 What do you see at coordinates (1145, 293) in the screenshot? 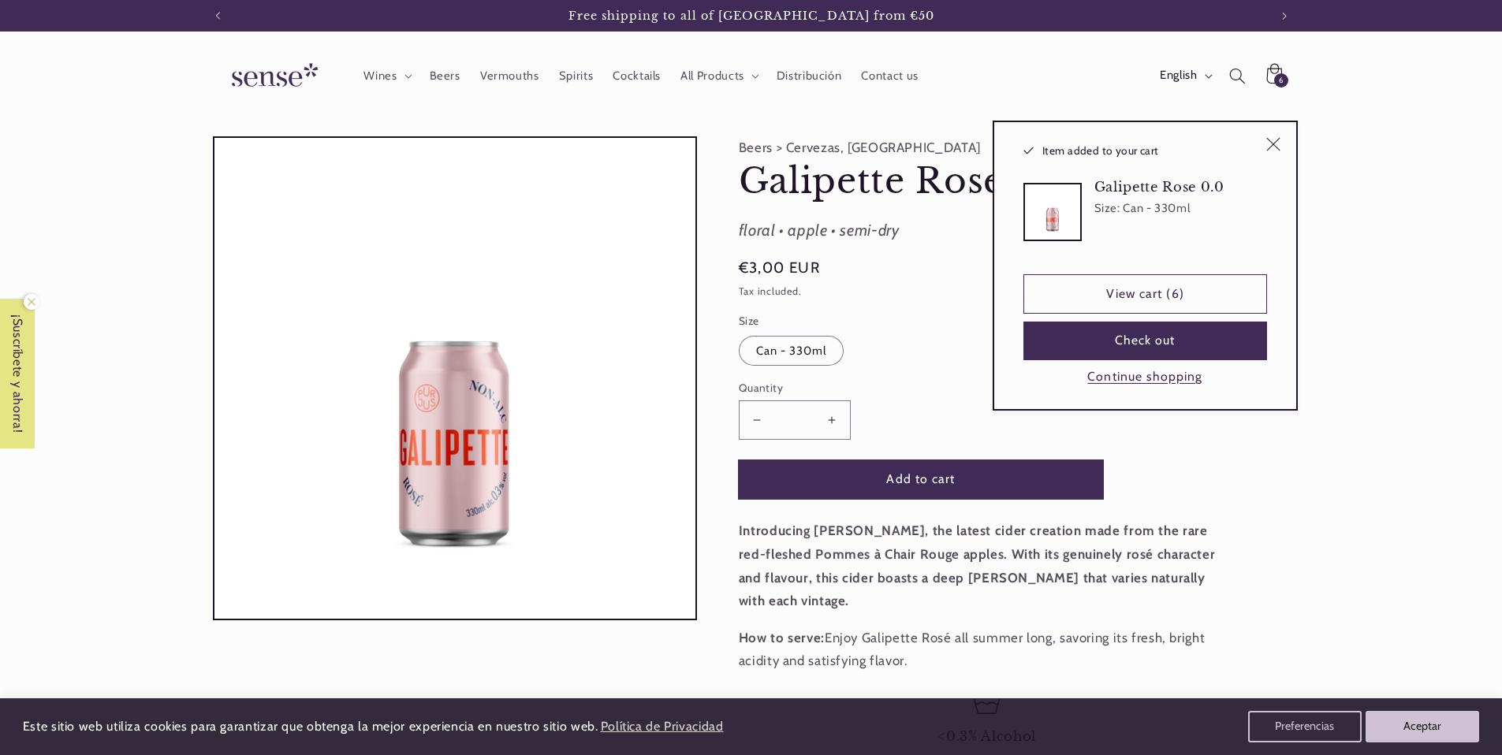
I see `a: View cart (6)` at bounding box center [1145, 293].